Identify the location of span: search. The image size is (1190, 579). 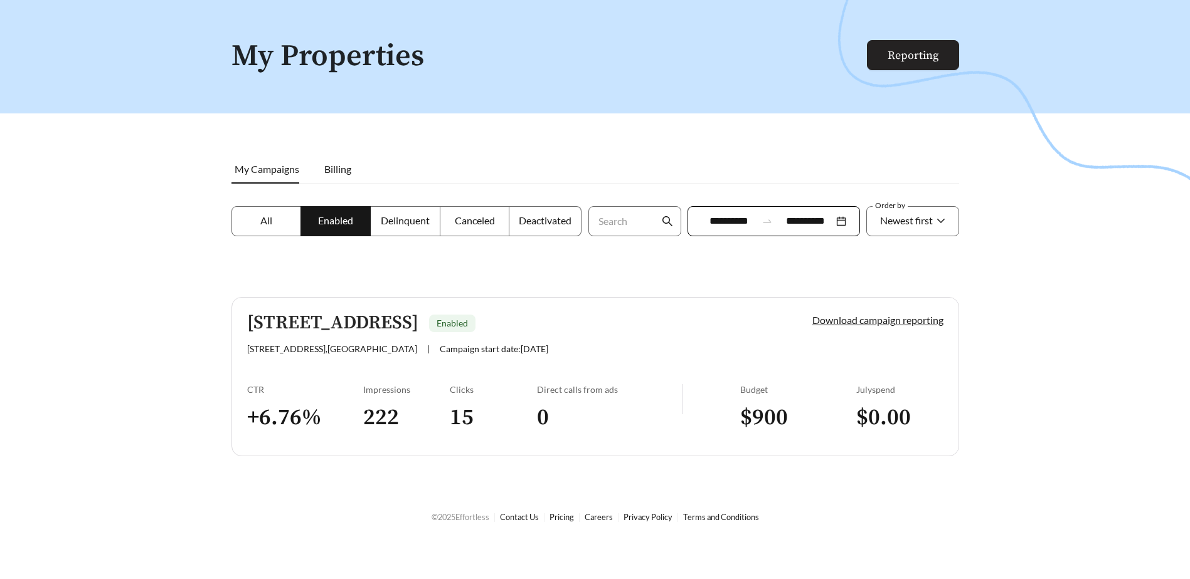
(667, 221).